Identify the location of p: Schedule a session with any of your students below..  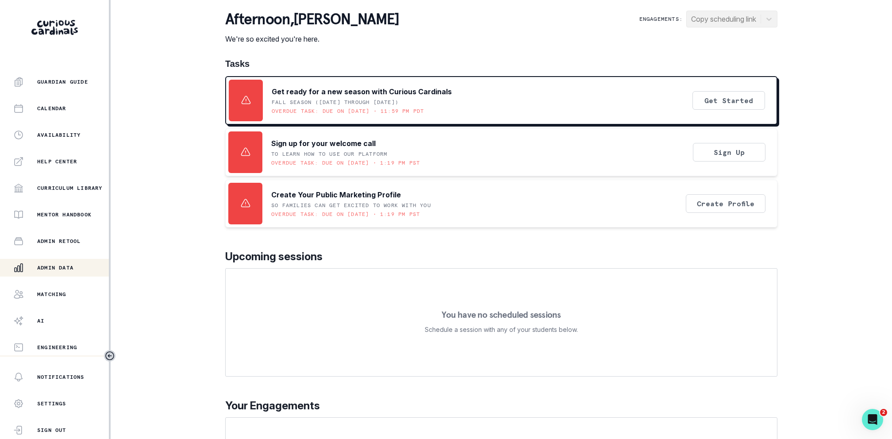
(501, 330).